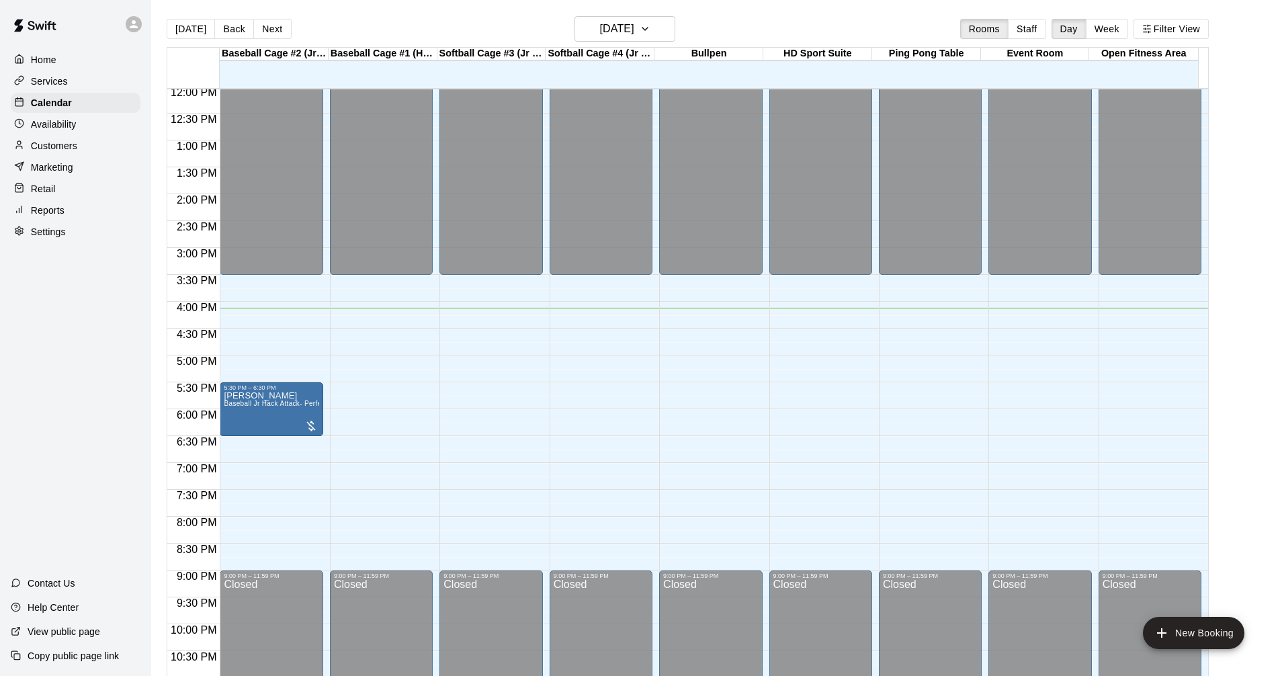 Image resolution: width=1280 pixels, height=676 pixels. I want to click on span: 6:00 PM, so click(197, 415).